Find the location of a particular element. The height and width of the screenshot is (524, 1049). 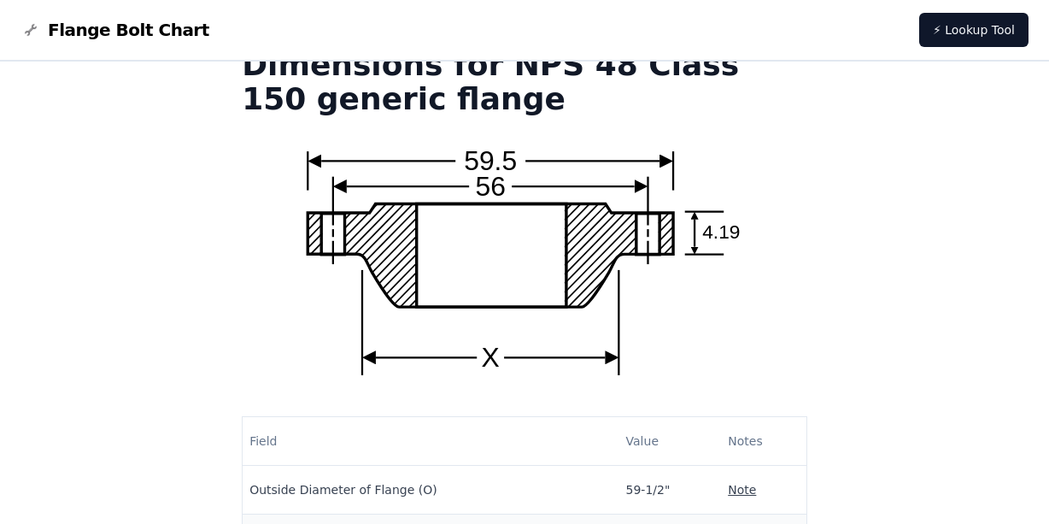

th: Field is located at coordinates (431, 441).